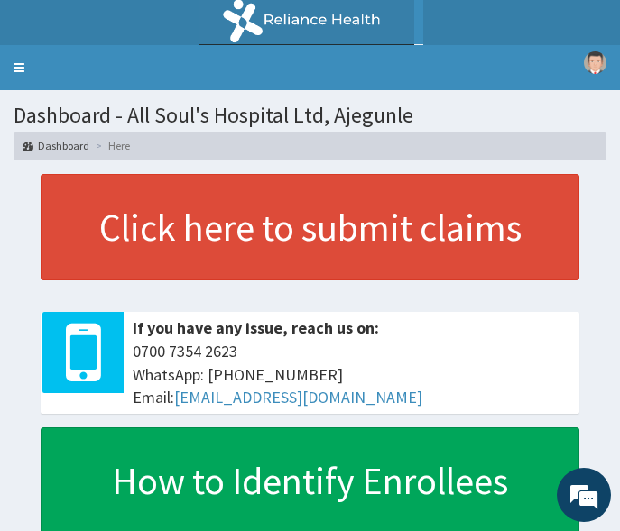 Image resolution: width=620 pixels, height=531 pixels. I want to click on h1: Dashboard - All Soul's Hospital Ltd, Ajegunle, so click(309, 115).